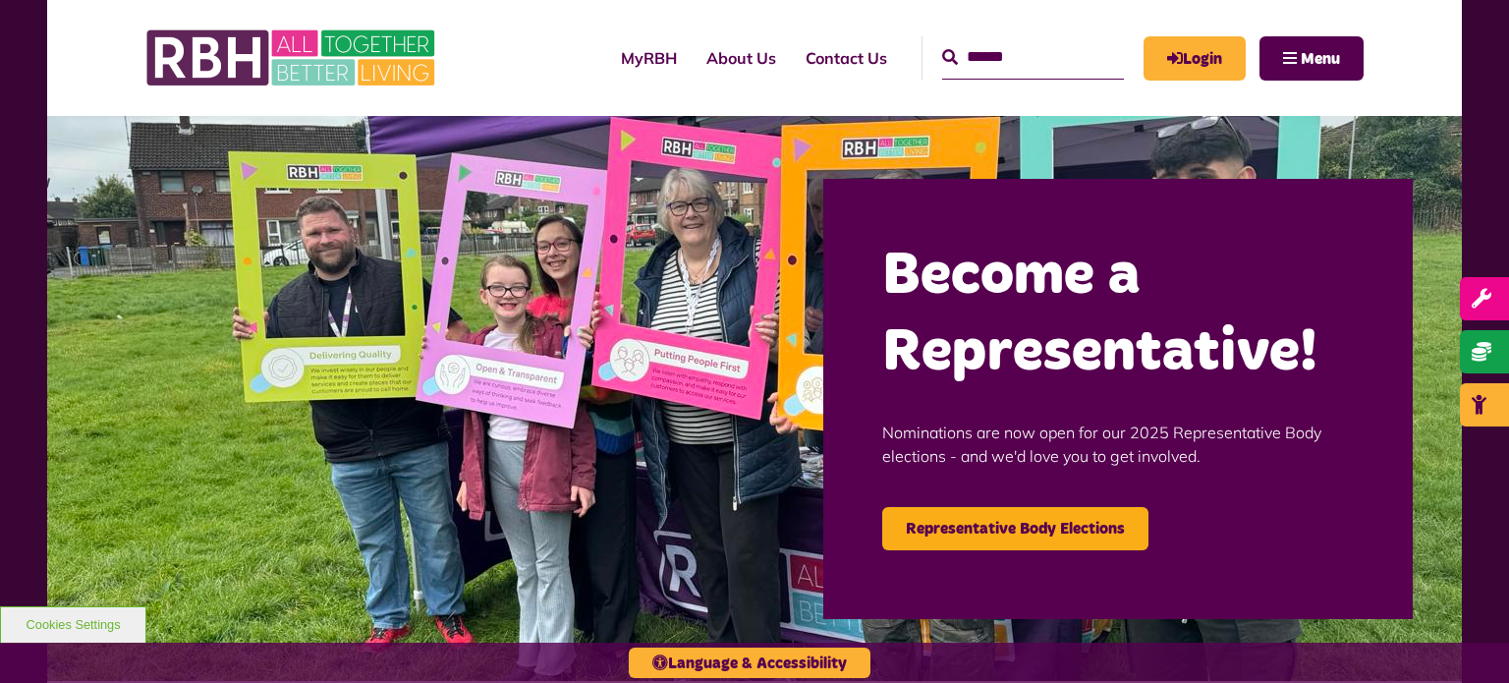 The height and width of the screenshot is (683, 1509). I want to click on button: Language & Accessibility, so click(749, 662).